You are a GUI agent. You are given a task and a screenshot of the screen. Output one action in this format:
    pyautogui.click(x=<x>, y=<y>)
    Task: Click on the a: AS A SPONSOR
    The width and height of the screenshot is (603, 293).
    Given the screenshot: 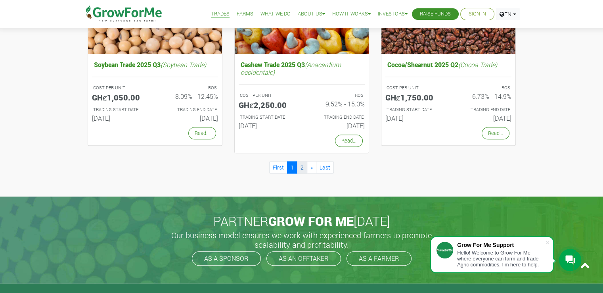 What is the action you would take?
    pyautogui.click(x=226, y=258)
    